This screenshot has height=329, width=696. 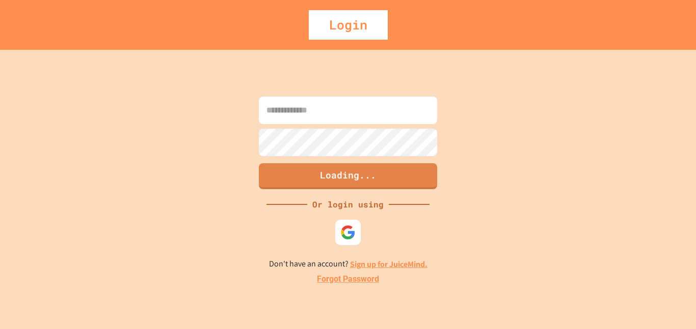 What do you see at coordinates (348, 233) in the screenshot?
I see `img: google-icon.svg` at bounding box center [348, 233].